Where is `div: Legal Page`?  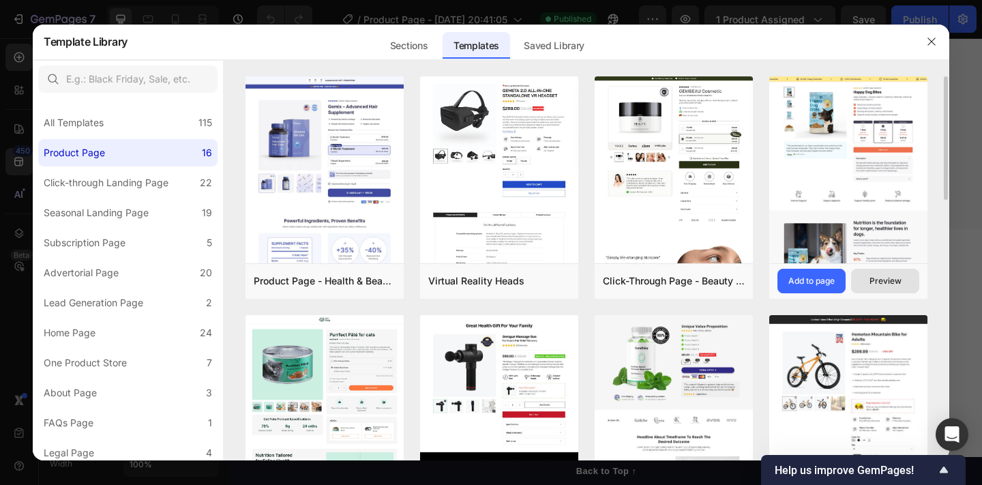
div: Legal Page is located at coordinates (69, 453).